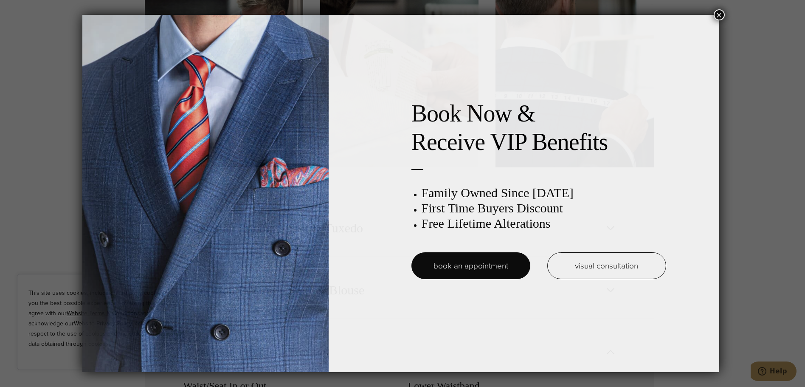  I want to click on a: visual consultation, so click(607, 265).